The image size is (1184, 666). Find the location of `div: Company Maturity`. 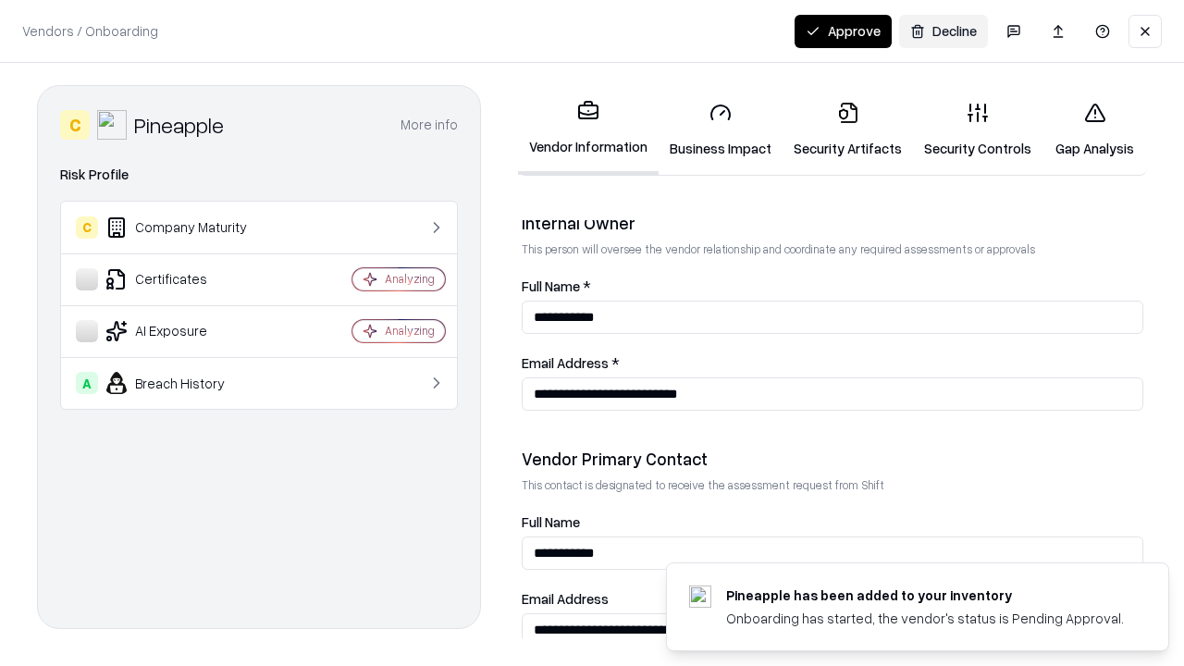

div: Company Maturity is located at coordinates (186, 228).